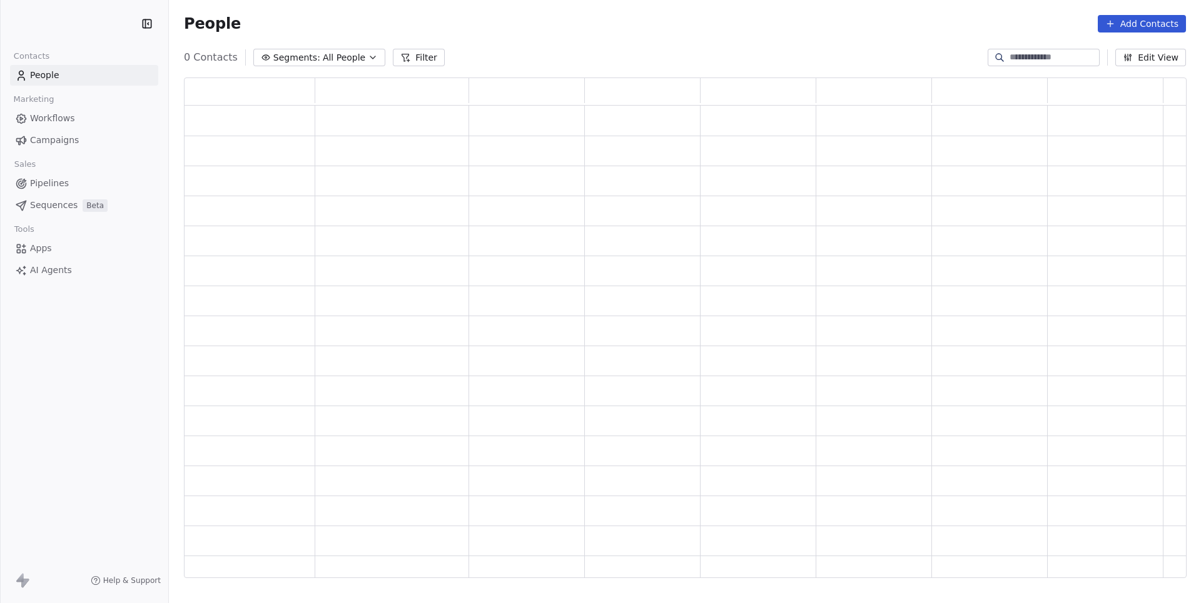  I want to click on span: Pipelines, so click(49, 183).